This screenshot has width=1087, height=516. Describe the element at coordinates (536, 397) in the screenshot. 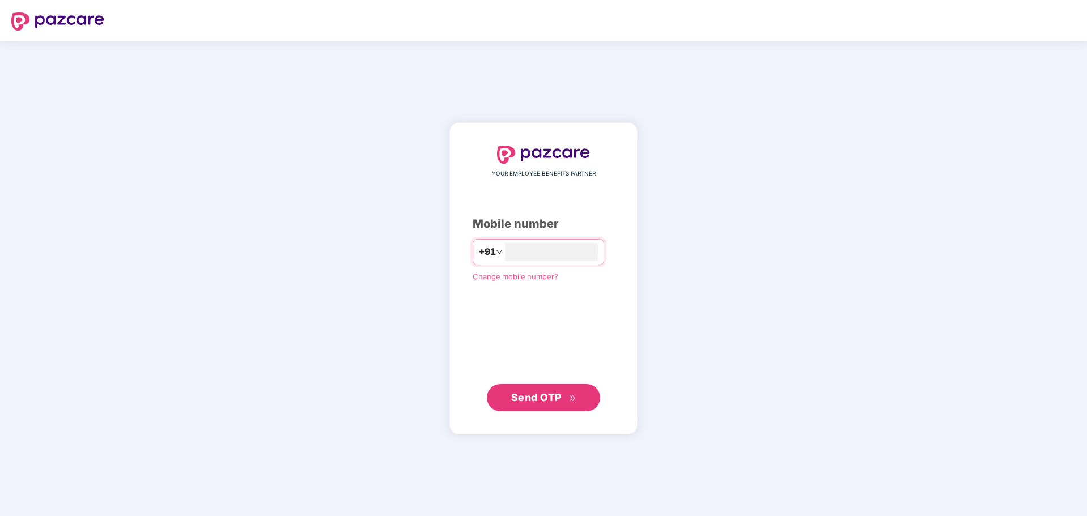

I see `span: Send OTP` at that location.